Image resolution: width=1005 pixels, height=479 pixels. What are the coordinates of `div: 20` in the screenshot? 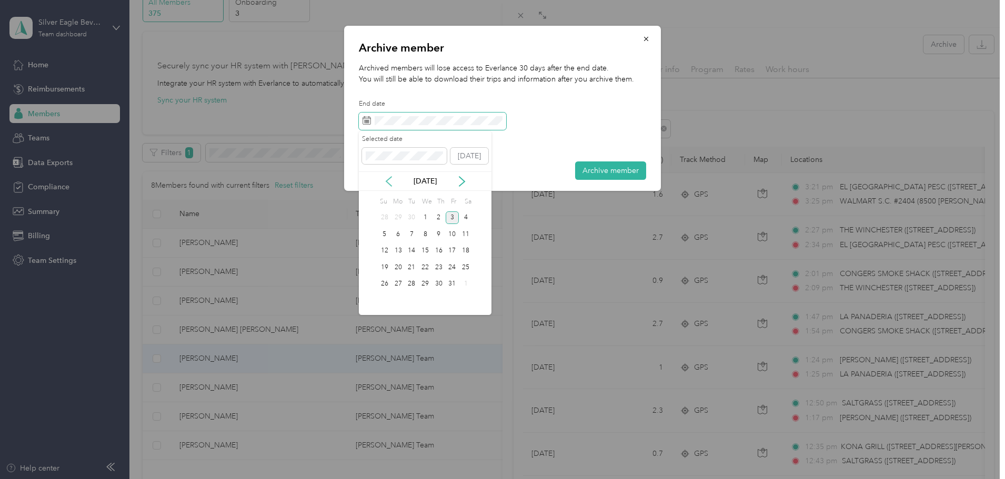 It's located at (398, 267).